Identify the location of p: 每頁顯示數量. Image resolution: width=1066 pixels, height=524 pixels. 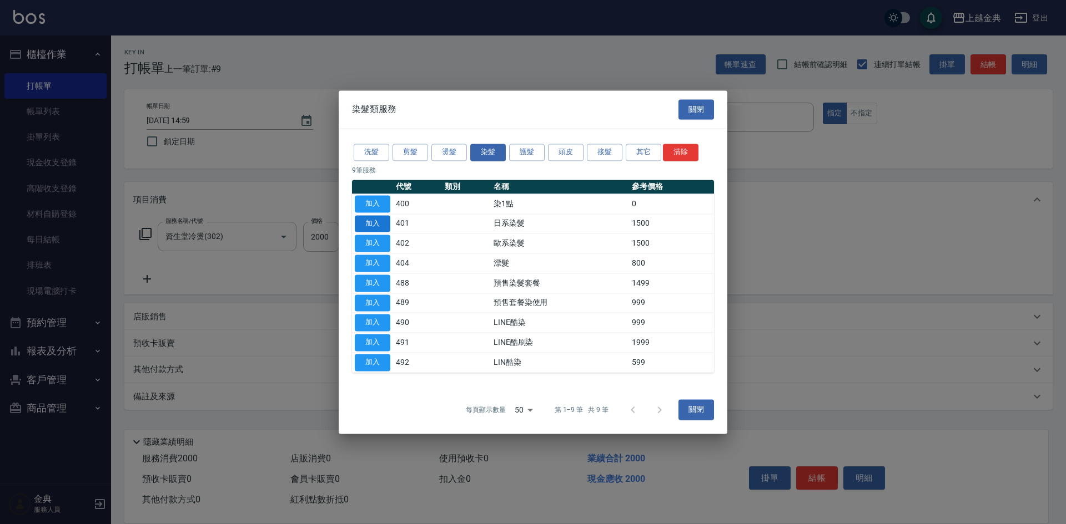
(486, 410).